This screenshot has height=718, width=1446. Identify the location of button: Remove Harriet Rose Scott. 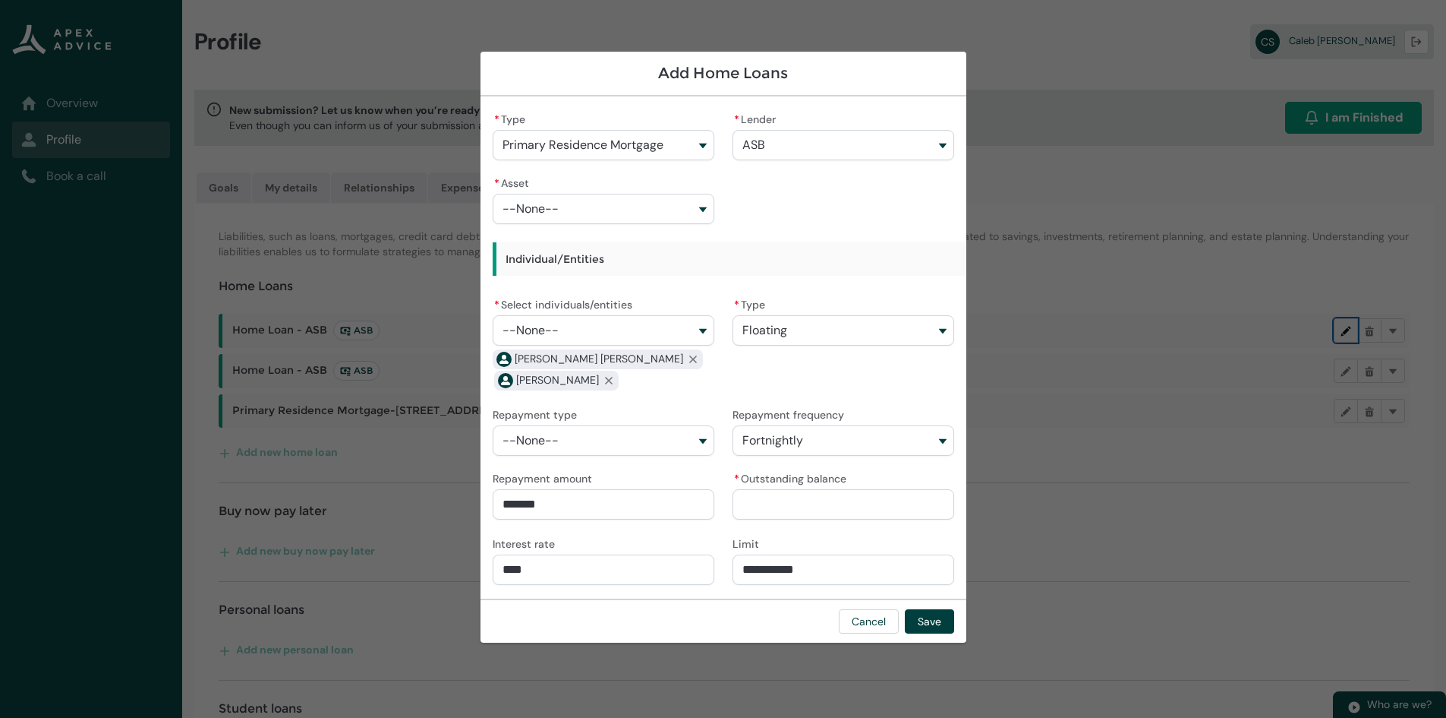
(609, 380).